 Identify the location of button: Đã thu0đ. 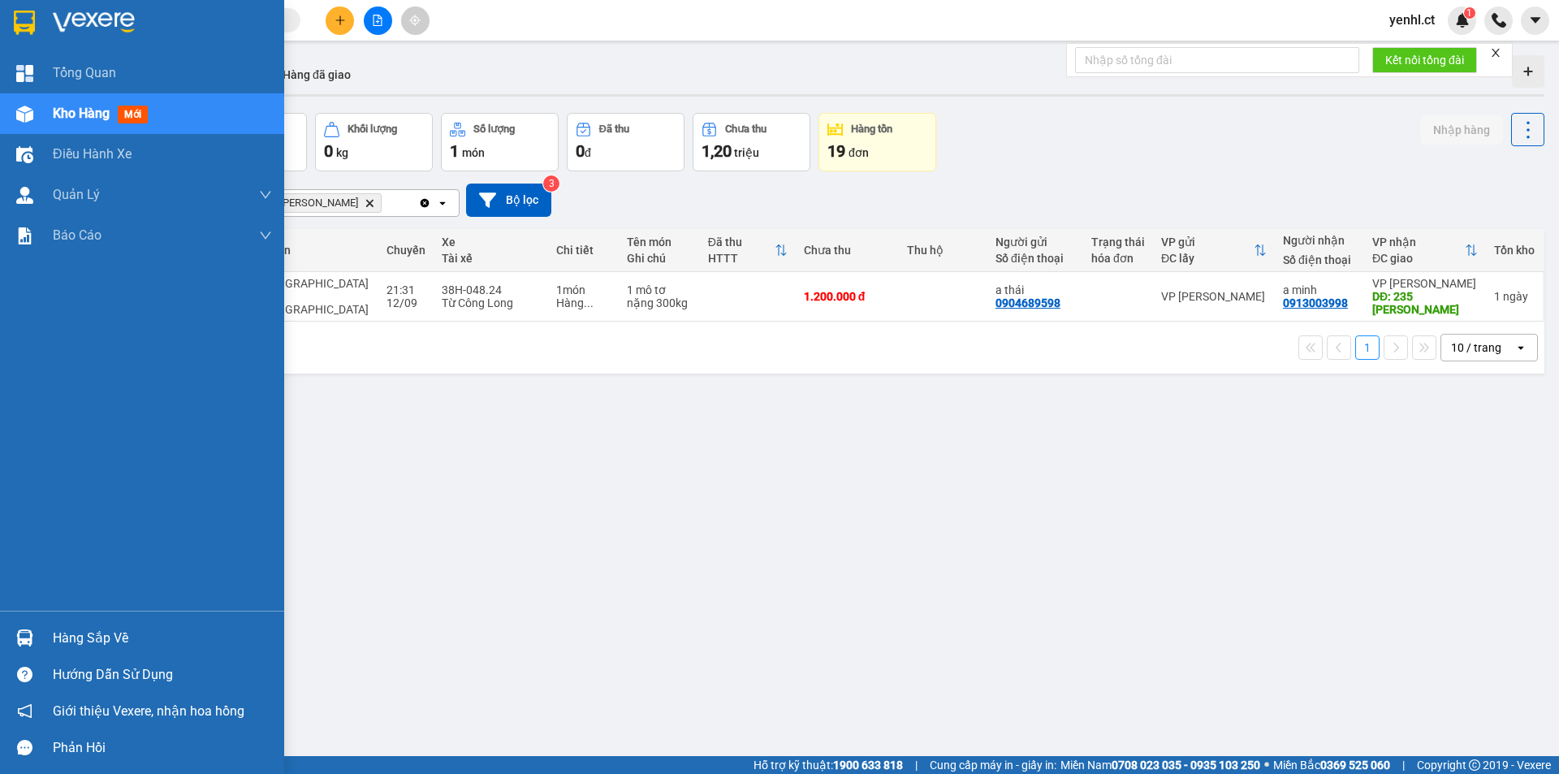
(625, 142).